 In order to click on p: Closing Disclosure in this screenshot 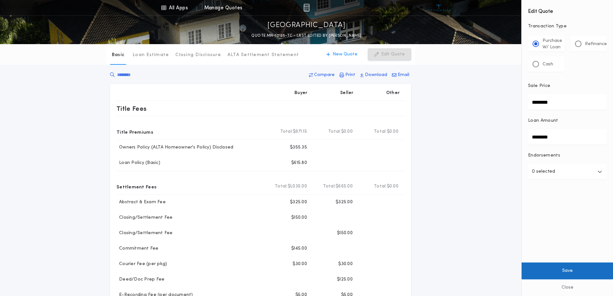, I will do `click(198, 55)`.